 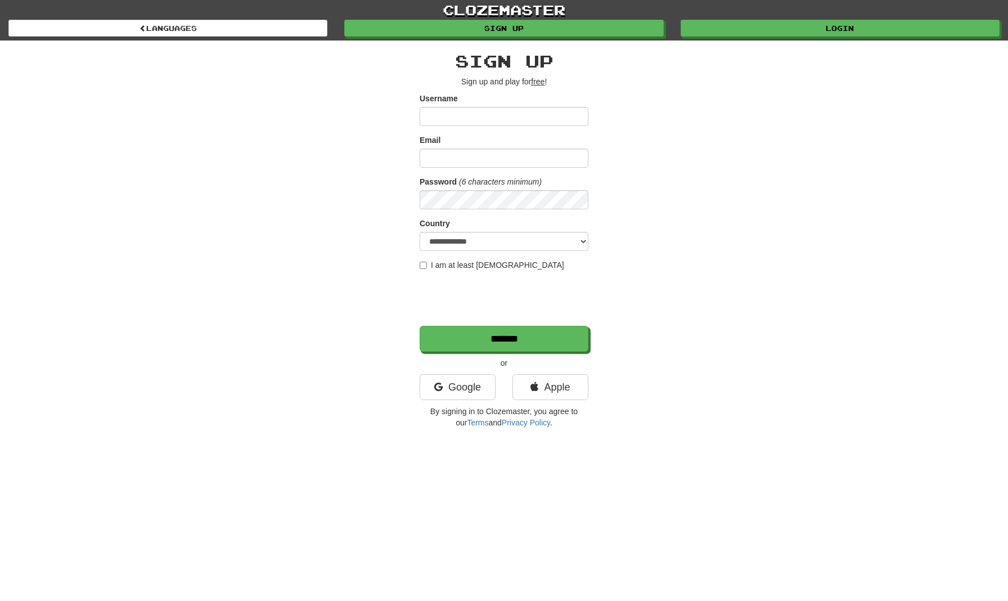 What do you see at coordinates (504, 82) in the screenshot?
I see `p: Sign up and play for !` at bounding box center [504, 82].